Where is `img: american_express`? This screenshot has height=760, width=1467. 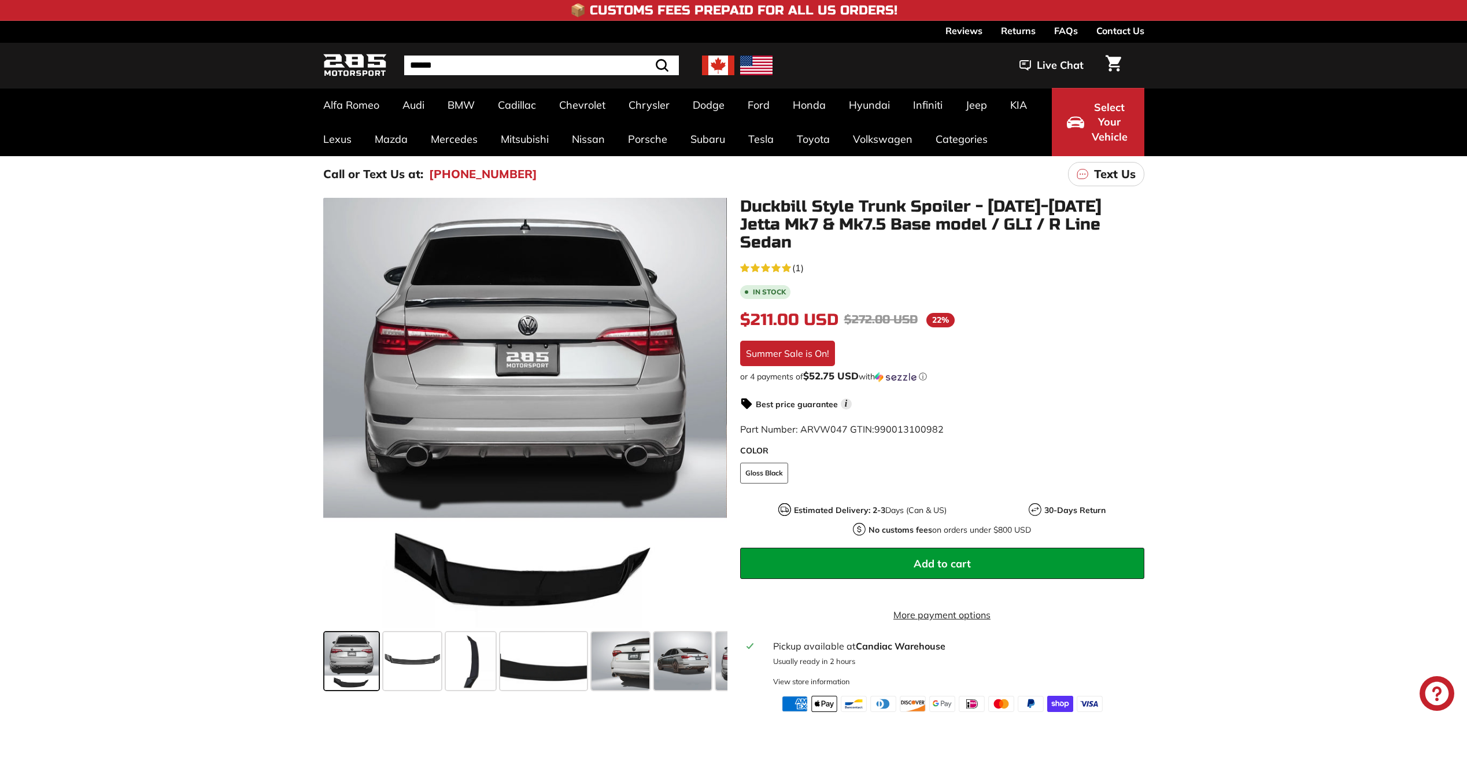 img: american_express is located at coordinates (795, 704).